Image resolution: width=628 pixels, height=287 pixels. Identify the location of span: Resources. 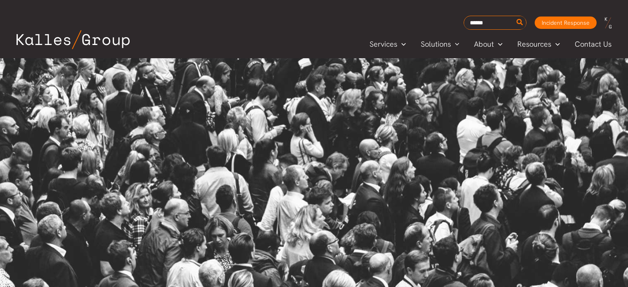
(535, 44).